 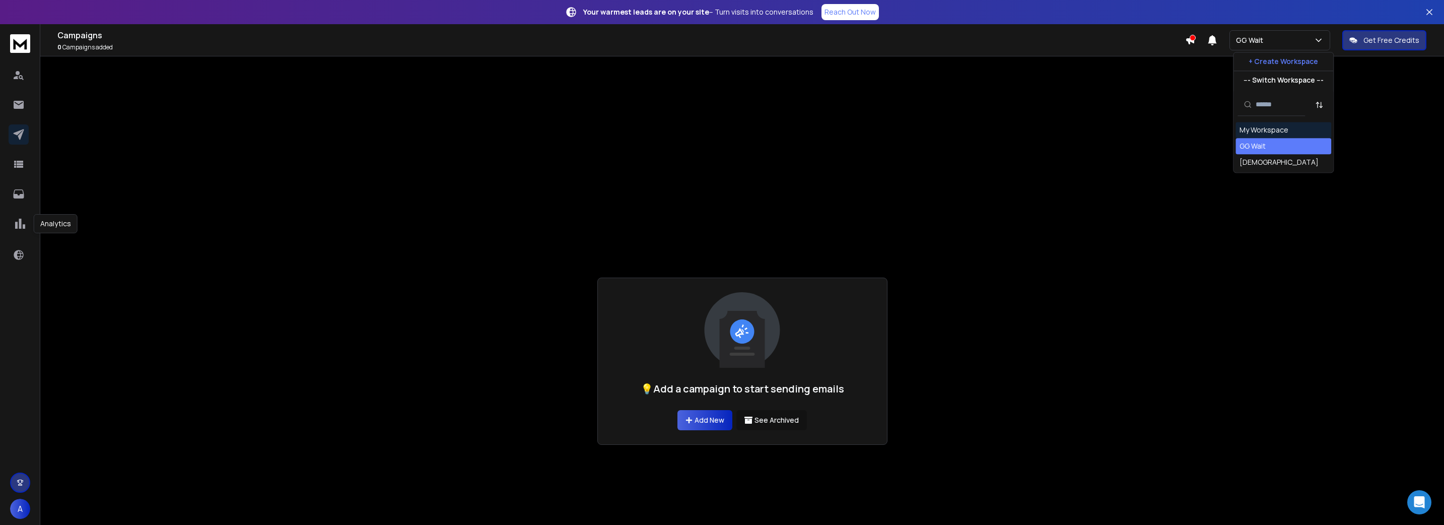 What do you see at coordinates (20, 509) in the screenshot?
I see `button: A` at bounding box center [20, 509].